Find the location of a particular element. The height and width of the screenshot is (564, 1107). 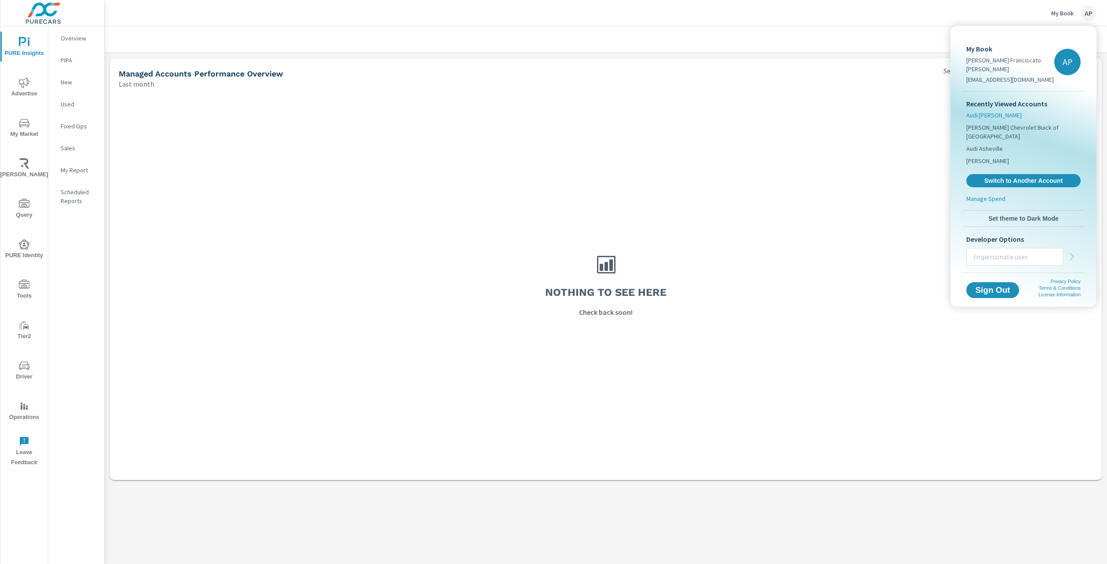

a: Privacy Policy is located at coordinates (1065, 281).